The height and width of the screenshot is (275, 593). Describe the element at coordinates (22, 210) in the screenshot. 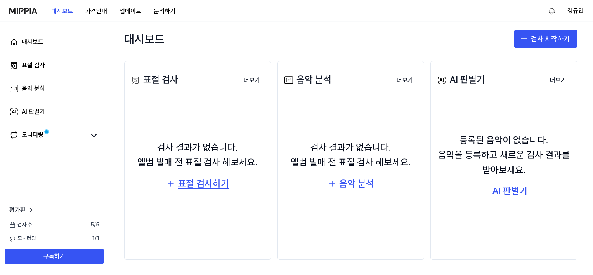

I see `a: 평가판` at that location.